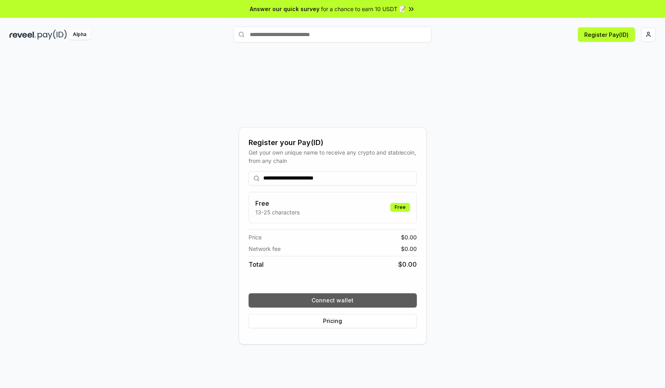 The height and width of the screenshot is (388, 665). Describe the element at coordinates (607, 34) in the screenshot. I see `button: Register Pay(ID)` at that location.